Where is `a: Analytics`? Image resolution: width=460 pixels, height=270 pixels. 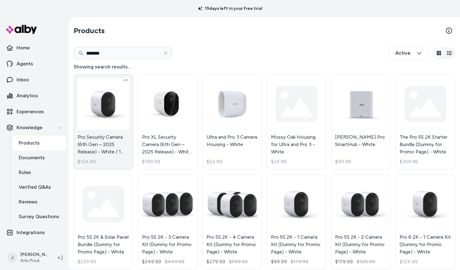
a: Analytics is located at coordinates (34, 96).